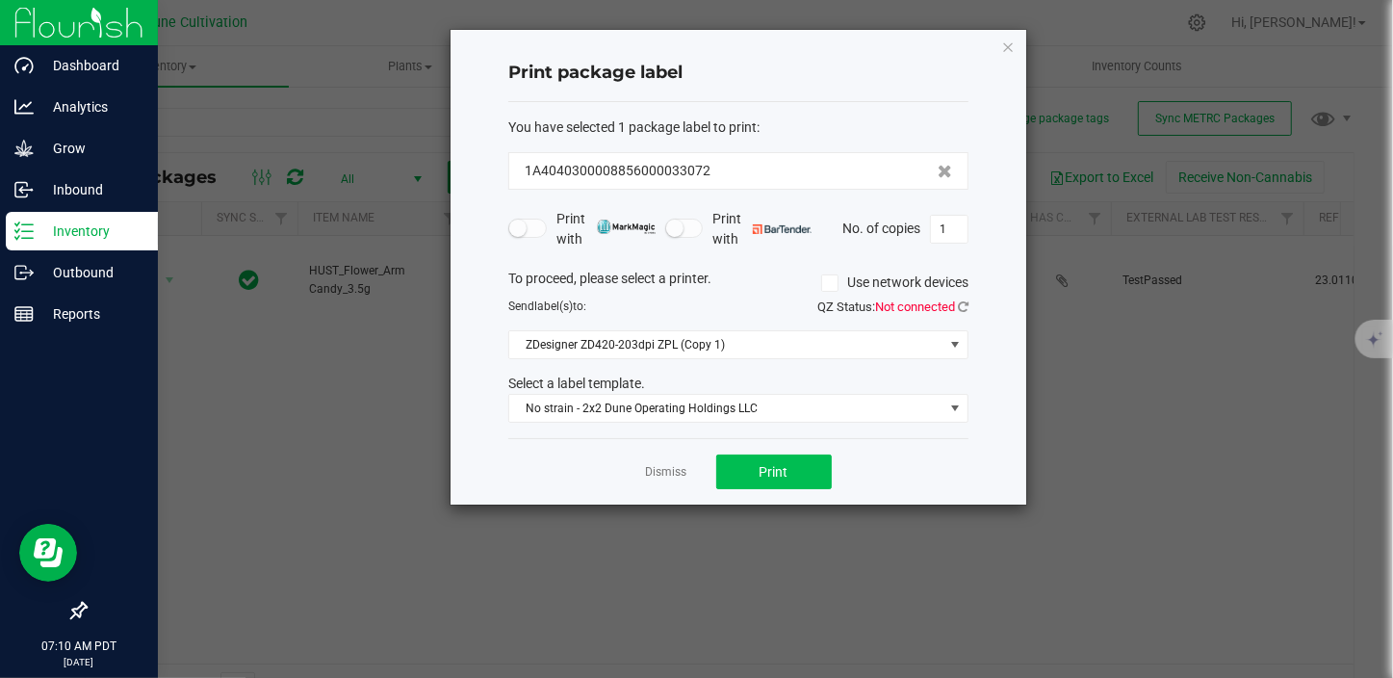  What do you see at coordinates (892, 306) in the screenshot?
I see `span: QZ Status:` at bounding box center [892, 306].